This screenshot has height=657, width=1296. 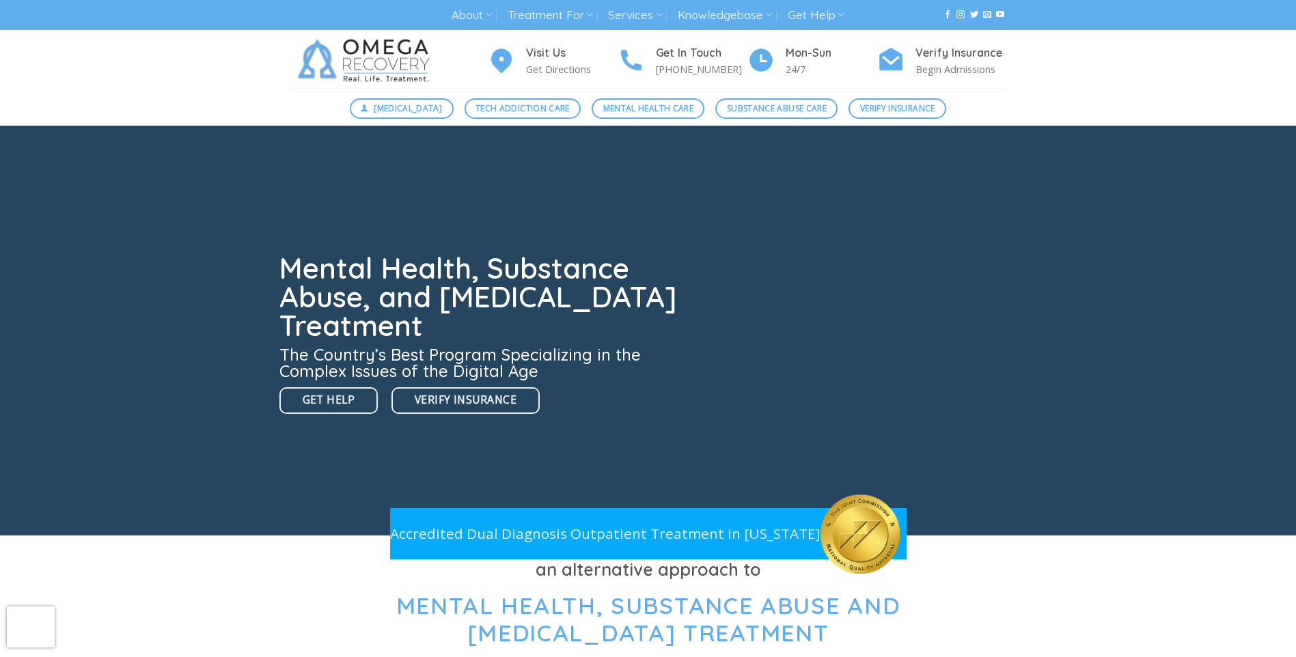 I want to click on p: Begin Admissions, so click(x=961, y=69).